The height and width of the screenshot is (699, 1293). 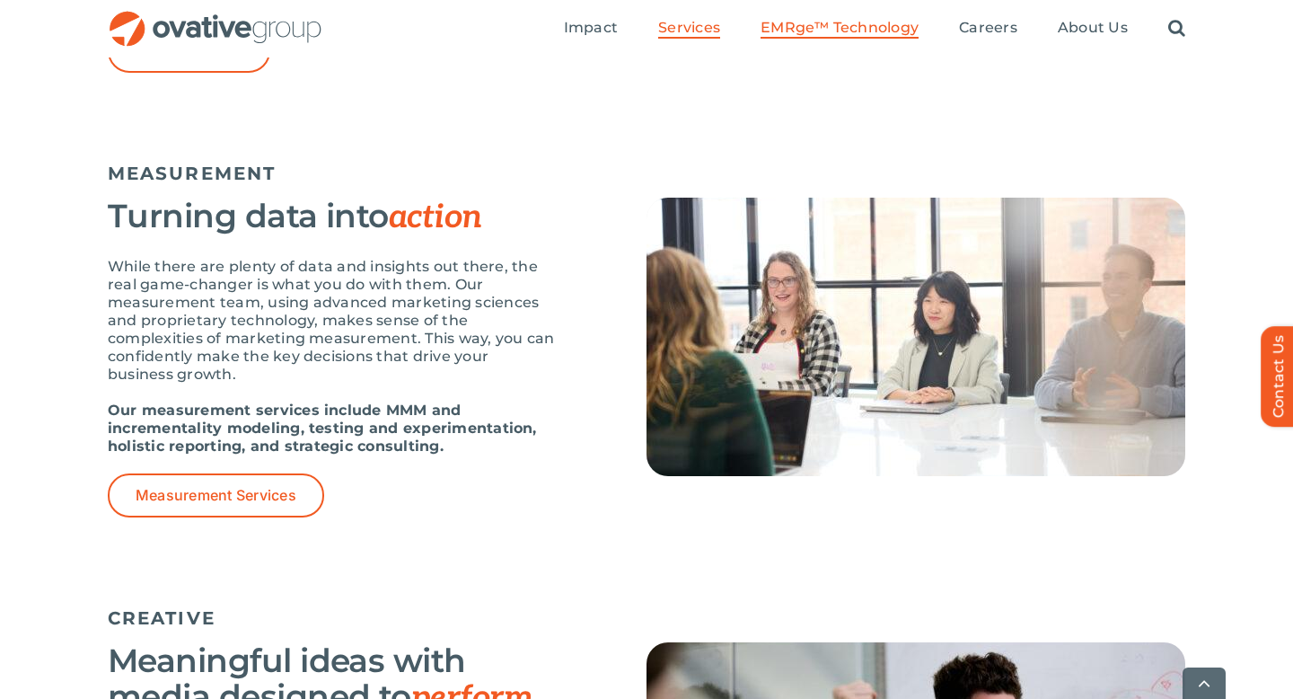 What do you see at coordinates (591, 29) in the screenshot?
I see `a: Impact` at bounding box center [591, 29].